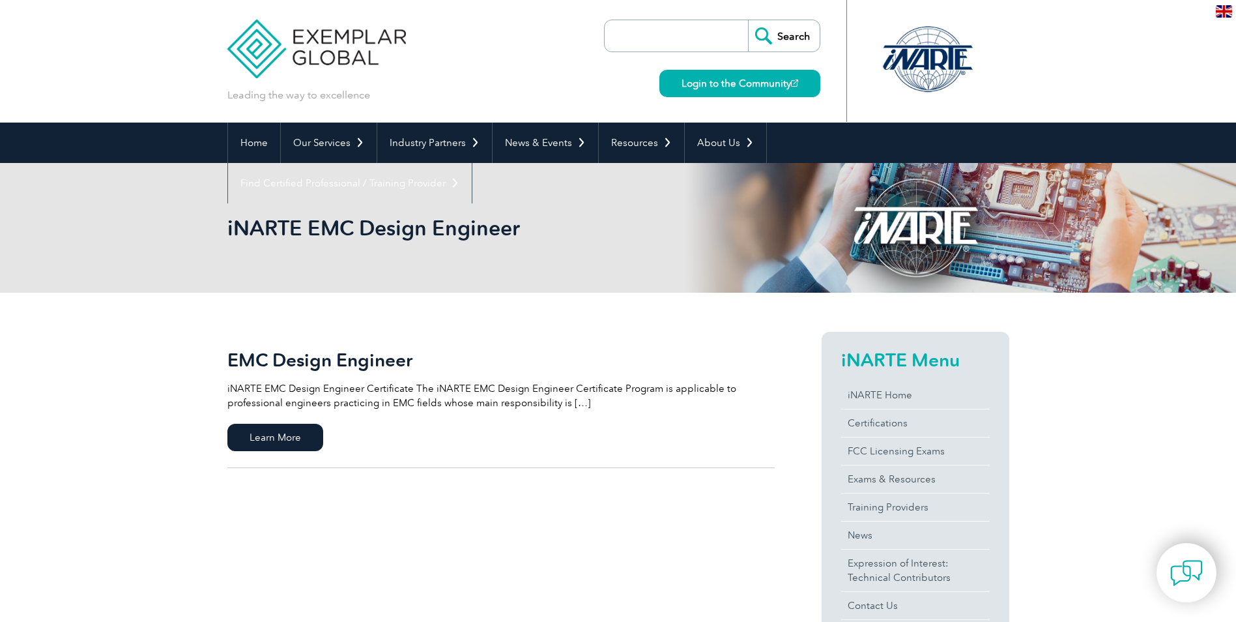  Describe the element at coordinates (794, 83) in the screenshot. I see `img: open_square.png` at that location.